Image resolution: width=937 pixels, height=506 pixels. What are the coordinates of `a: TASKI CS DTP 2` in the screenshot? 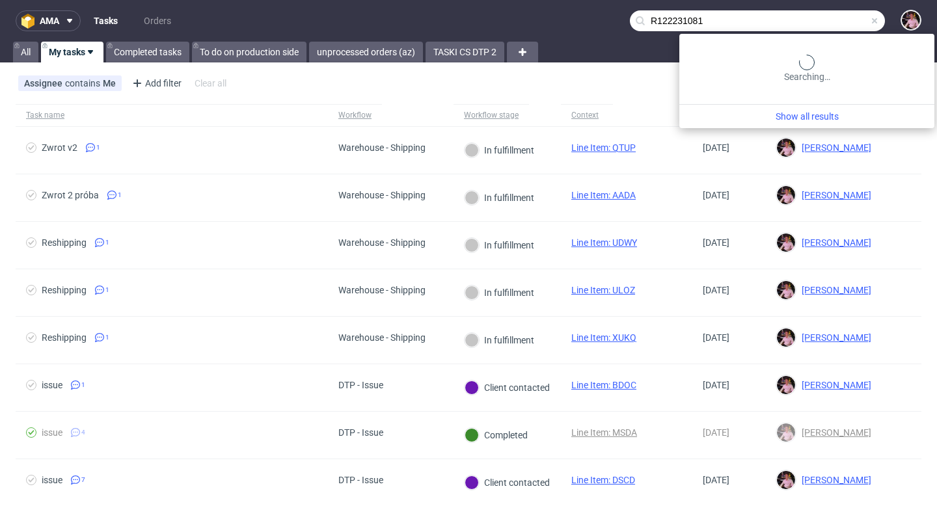 It's located at (465, 52).